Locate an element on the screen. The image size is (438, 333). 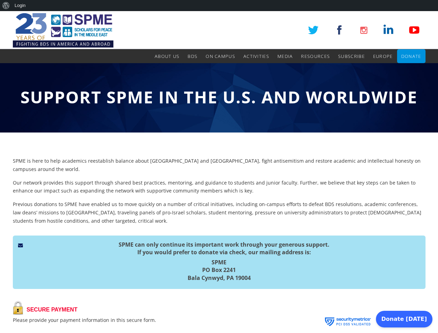
span: BDS is located at coordinates (193, 56).